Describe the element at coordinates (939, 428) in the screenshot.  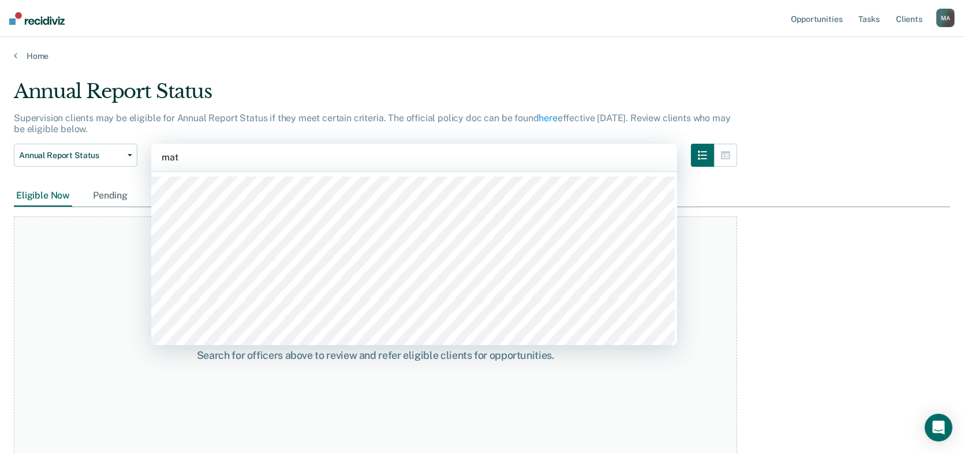
I see `div: Open Intercom Messenger` at that location.